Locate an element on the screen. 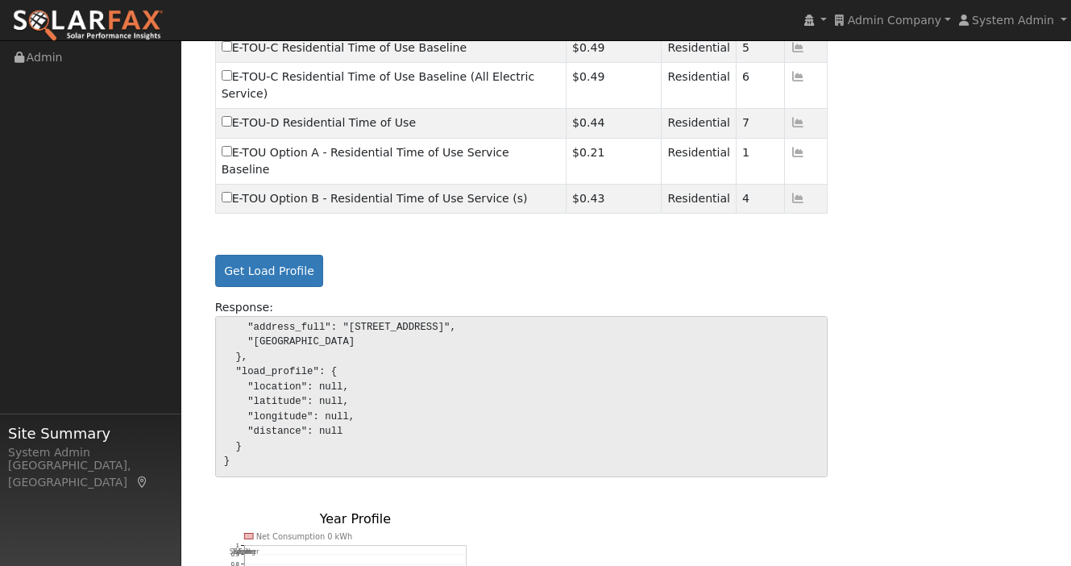 The height and width of the screenshot is (566, 1071). td: 4 is located at coordinates (761, 198).